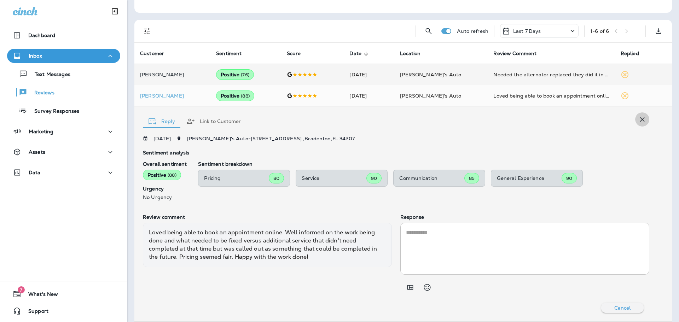 Image resolution: width=679 pixels, height=322 pixels. What do you see at coordinates (64, 173) in the screenshot?
I see `button: Data` at bounding box center [64, 173].